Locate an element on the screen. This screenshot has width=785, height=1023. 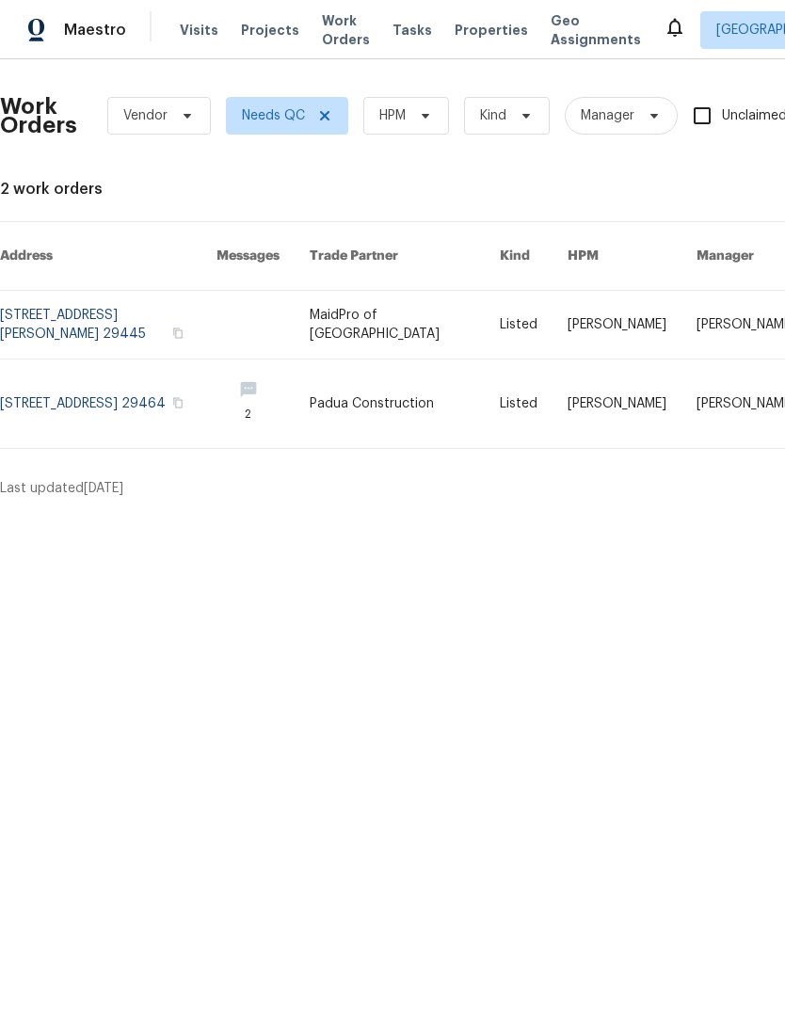
th: Messages is located at coordinates (248, 256).